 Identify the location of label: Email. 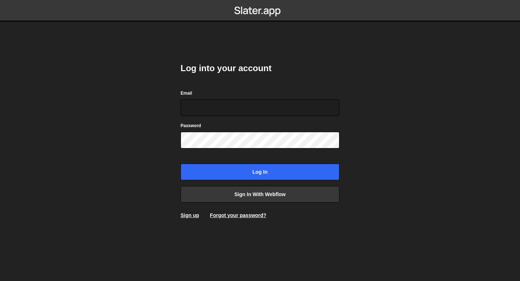
(186, 93).